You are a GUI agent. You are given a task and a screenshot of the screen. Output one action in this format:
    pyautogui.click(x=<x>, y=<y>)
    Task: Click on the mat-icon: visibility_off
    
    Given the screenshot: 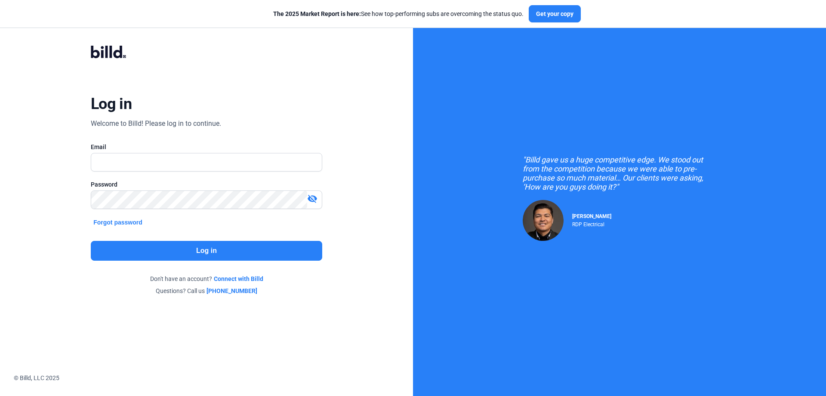 What is the action you would take?
    pyautogui.click(x=312, y=198)
    